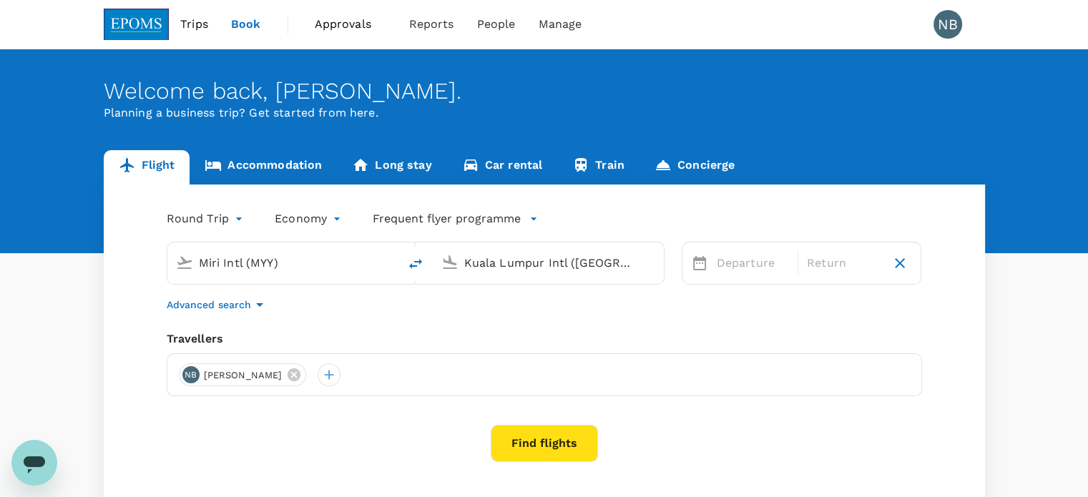 The image size is (1088, 497). What do you see at coordinates (309, 219) in the screenshot?
I see `div: Economy` at bounding box center [309, 219].